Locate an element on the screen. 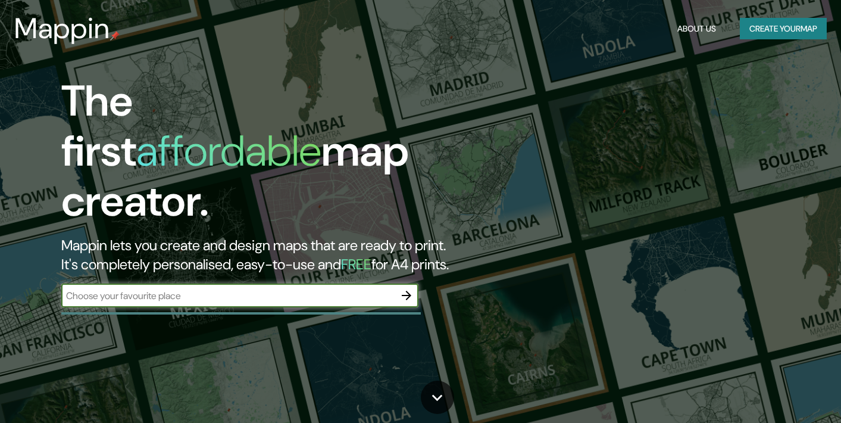 This screenshot has width=841, height=423. h3: Mappin is located at coordinates (62, 29).